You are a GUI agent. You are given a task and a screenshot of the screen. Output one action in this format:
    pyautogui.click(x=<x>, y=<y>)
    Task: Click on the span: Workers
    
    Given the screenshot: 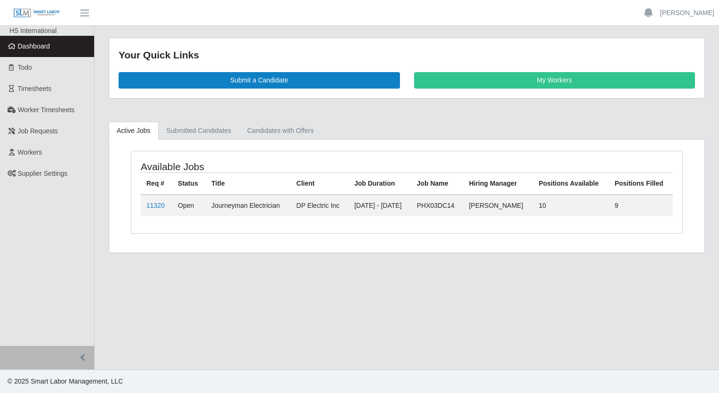 What is the action you would take?
    pyautogui.click(x=30, y=152)
    